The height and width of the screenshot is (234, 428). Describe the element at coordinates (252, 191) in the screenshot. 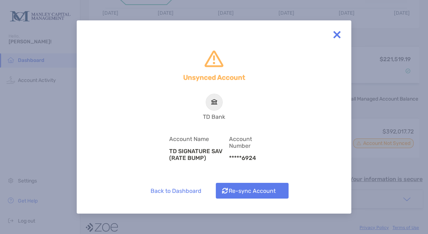

I see `button: Re-sync Account` at that location.